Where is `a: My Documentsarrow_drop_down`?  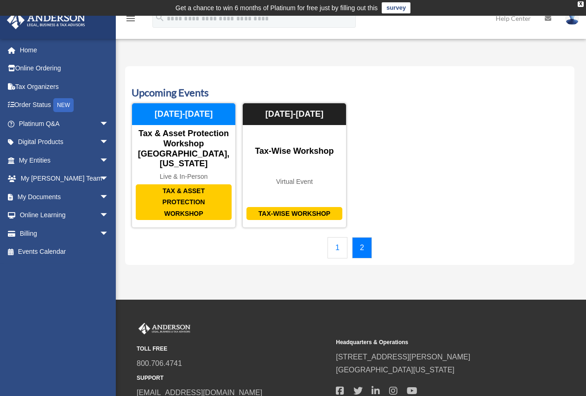 a: My Documentsarrow_drop_down is located at coordinates (64, 197).